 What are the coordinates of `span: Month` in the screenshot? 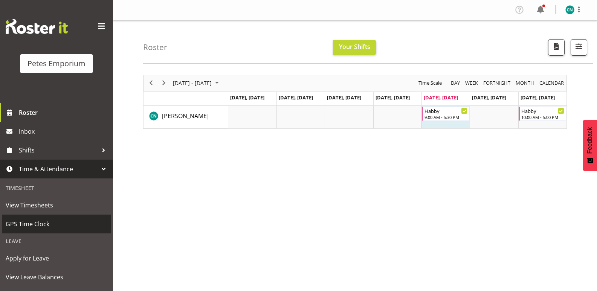 It's located at (524, 83).